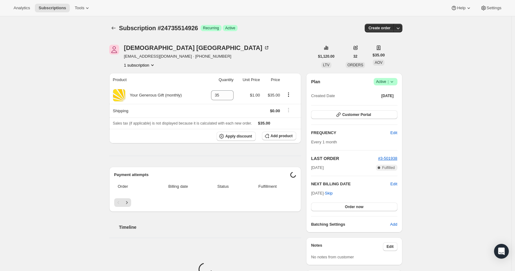 Image resolution: width=515 pixels, height=271 pixels. What do you see at coordinates (328, 193) in the screenshot?
I see `button: Skip` at bounding box center [328, 193].